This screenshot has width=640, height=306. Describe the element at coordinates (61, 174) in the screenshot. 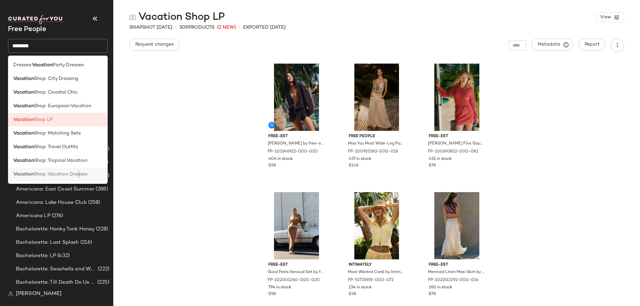

I see `span: Shop: Vacation Dresses` at that location.